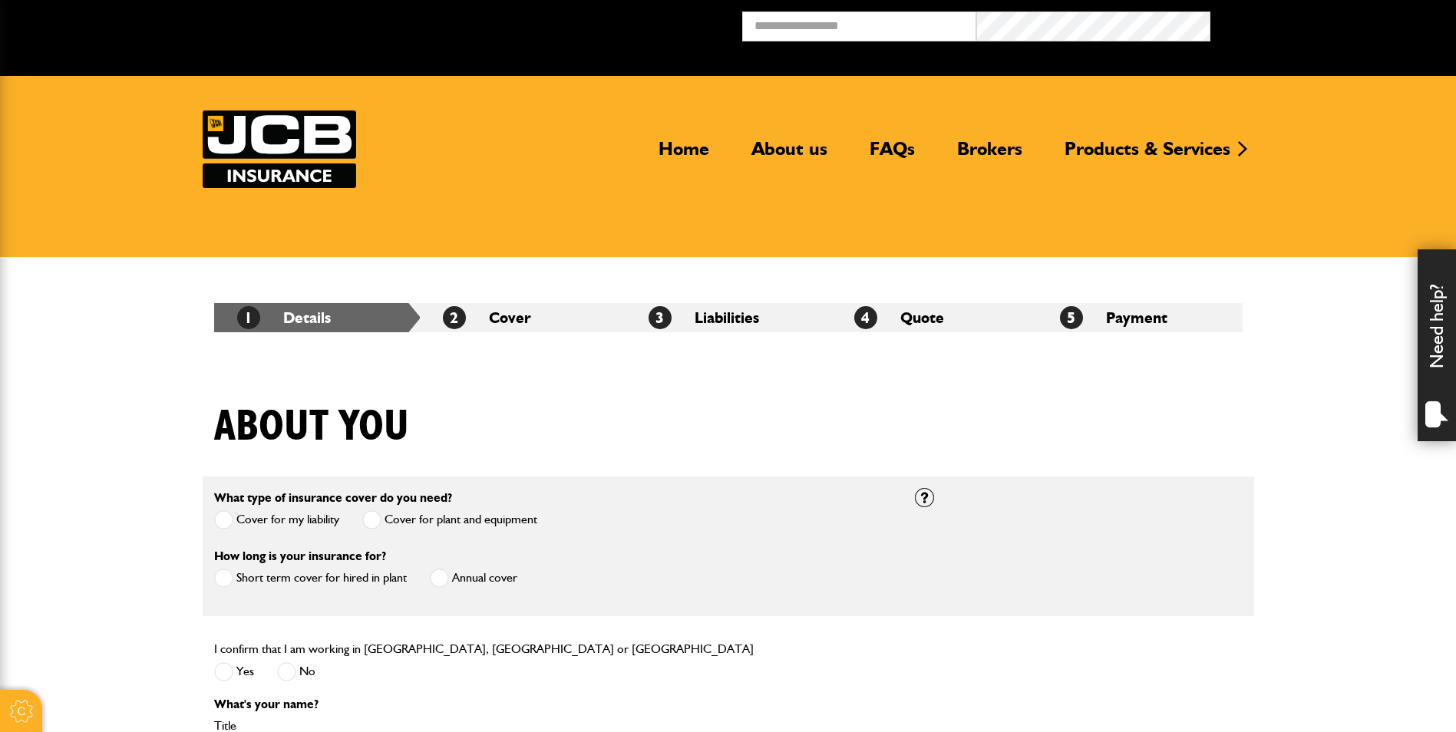 The width and height of the screenshot is (1456, 732). Describe the element at coordinates (789, 155) in the screenshot. I see `a: About us` at that location.